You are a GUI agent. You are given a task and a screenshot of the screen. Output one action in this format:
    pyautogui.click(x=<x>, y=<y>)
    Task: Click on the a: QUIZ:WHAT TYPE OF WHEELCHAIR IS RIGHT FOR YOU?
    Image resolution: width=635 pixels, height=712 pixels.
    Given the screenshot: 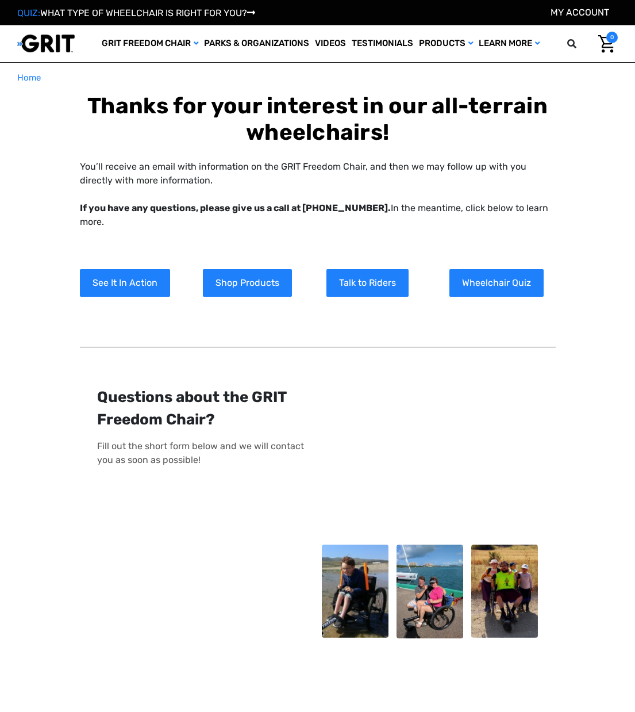 What is the action you would take?
    pyautogui.click(x=136, y=13)
    